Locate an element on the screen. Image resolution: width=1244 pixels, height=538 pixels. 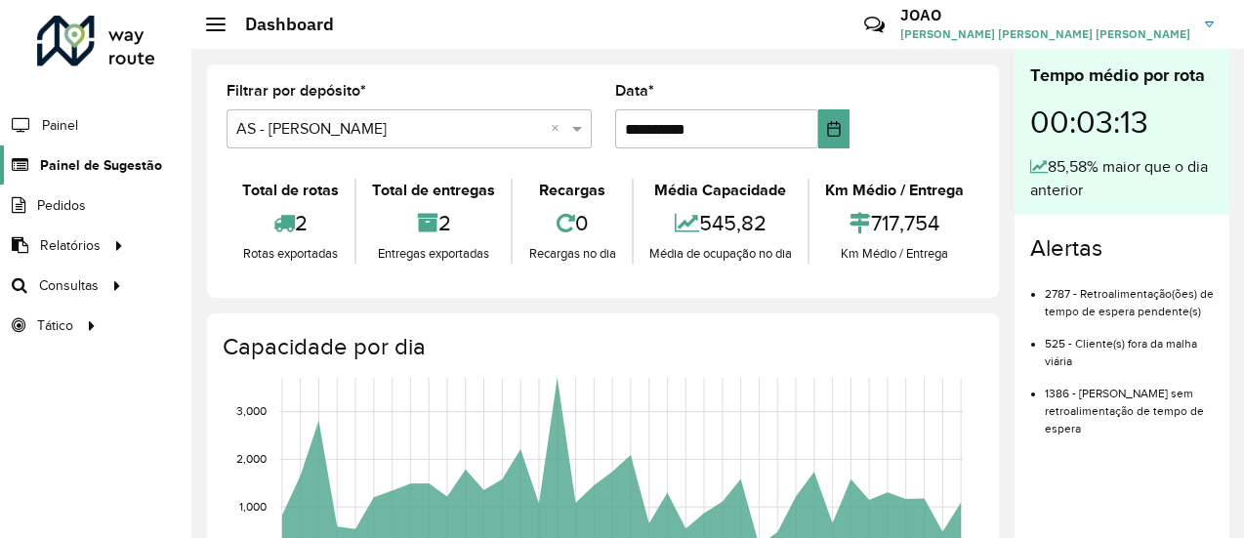
div: Recargas is located at coordinates (571, 190).